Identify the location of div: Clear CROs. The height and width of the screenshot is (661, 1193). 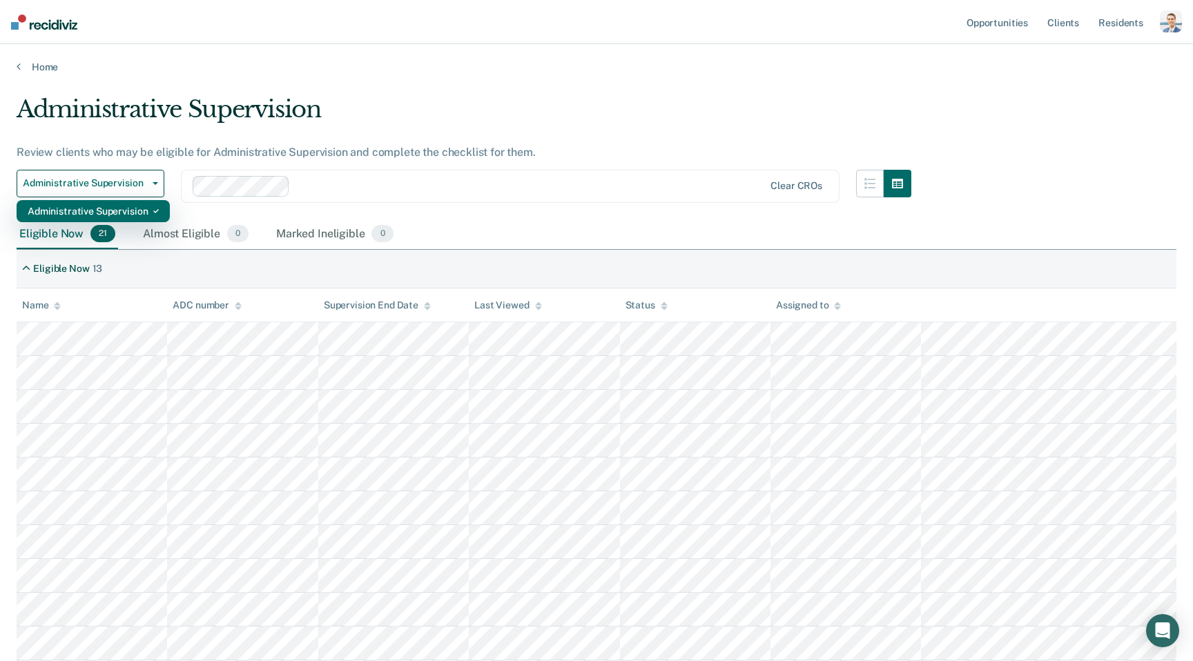
(796, 186).